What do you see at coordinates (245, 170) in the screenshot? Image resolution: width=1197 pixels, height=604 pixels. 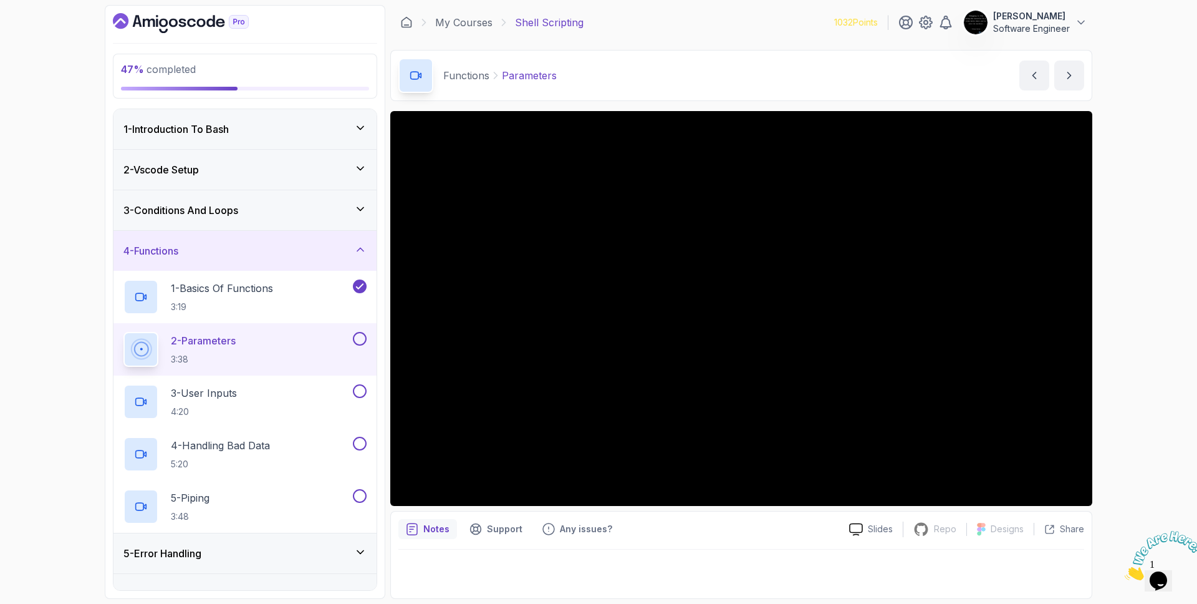 I see `button: 2-Vscode Setup` at bounding box center [245, 170].